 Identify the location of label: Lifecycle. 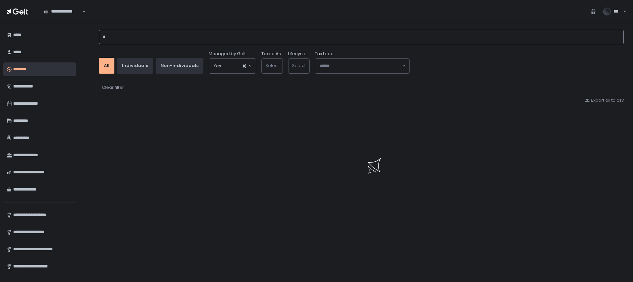
(297, 54).